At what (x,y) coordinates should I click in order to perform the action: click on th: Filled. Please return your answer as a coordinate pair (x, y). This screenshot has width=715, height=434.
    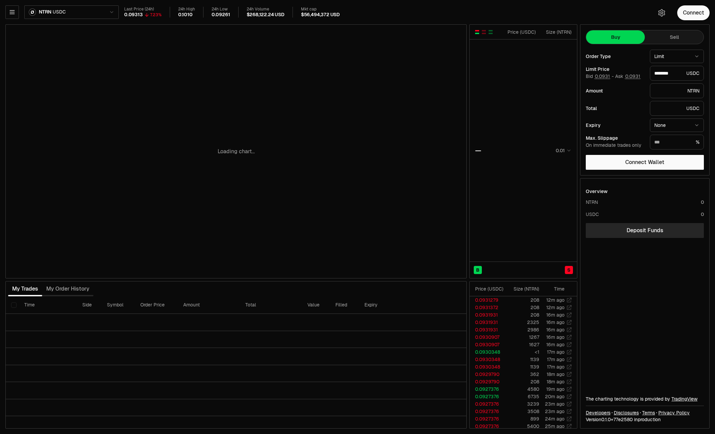
    Looking at the image, I should click on (345, 305).